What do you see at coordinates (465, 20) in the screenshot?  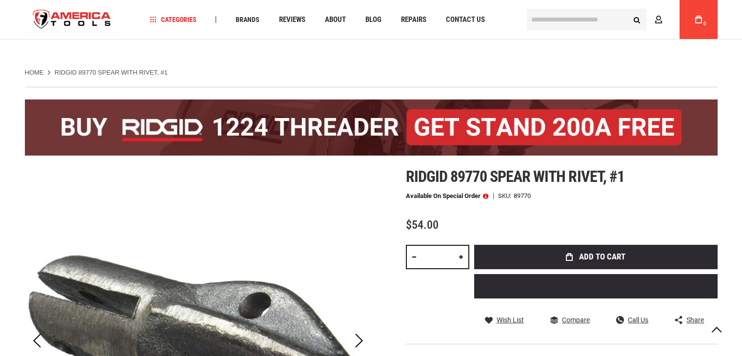 I see `a: Contact Us` at bounding box center [465, 20].